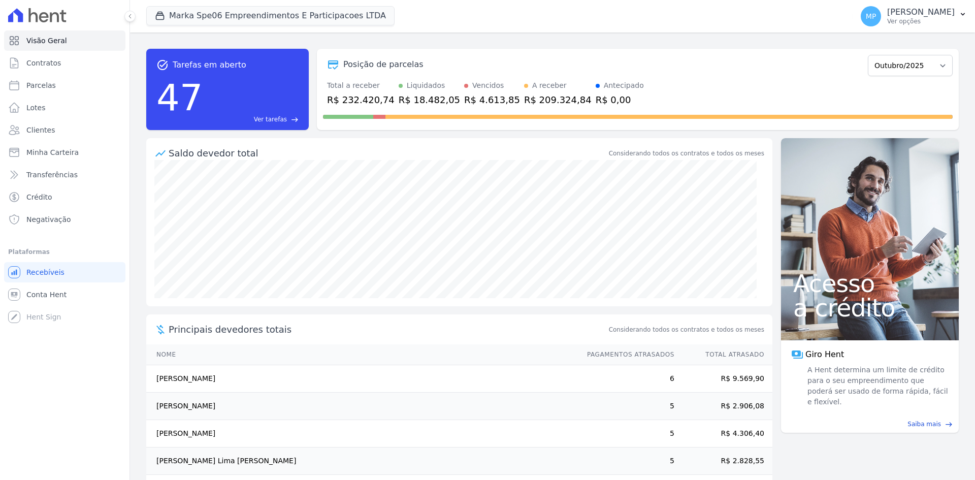 Image resolution: width=975 pixels, height=480 pixels. I want to click on div: R$ 18.482,05, so click(429, 100).